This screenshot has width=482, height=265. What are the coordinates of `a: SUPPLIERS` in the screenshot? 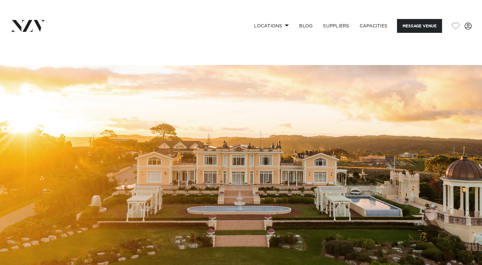 It's located at (336, 26).